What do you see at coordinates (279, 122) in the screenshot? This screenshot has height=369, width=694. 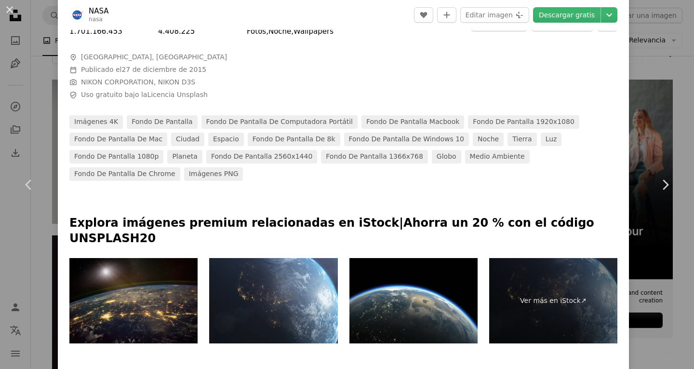 I see `a: fondo de pantalla de computadora portátil` at bounding box center [279, 122].